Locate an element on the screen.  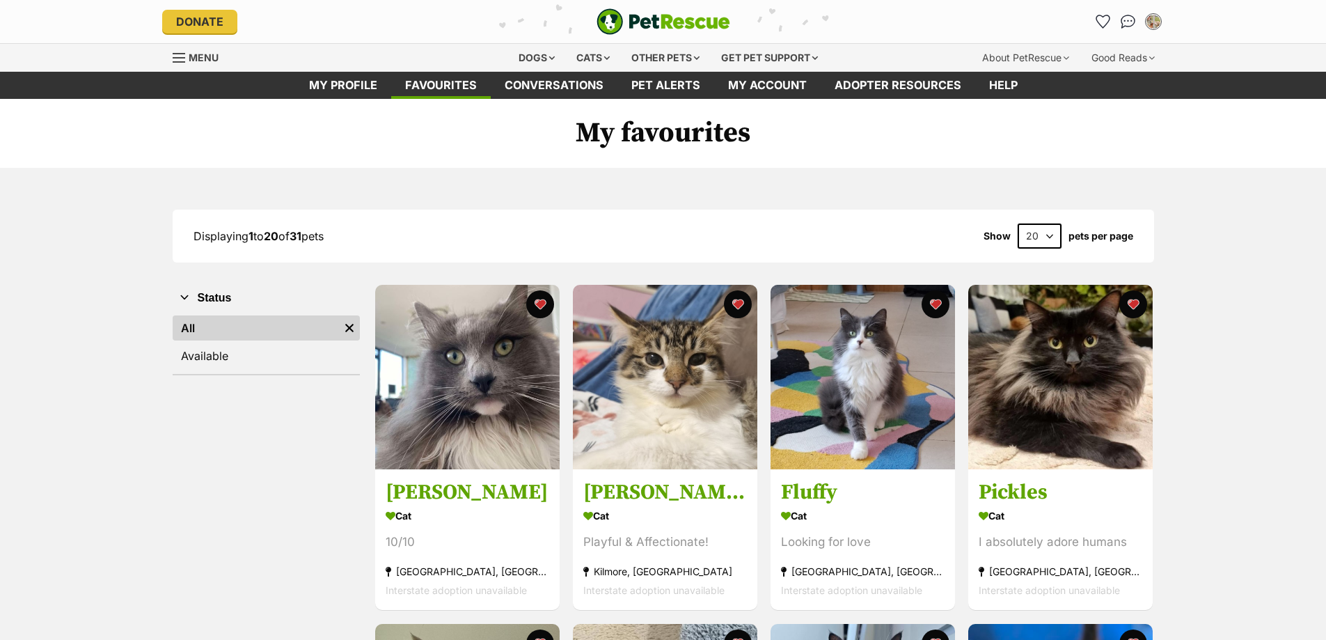
a: My profile is located at coordinates (343, 85).